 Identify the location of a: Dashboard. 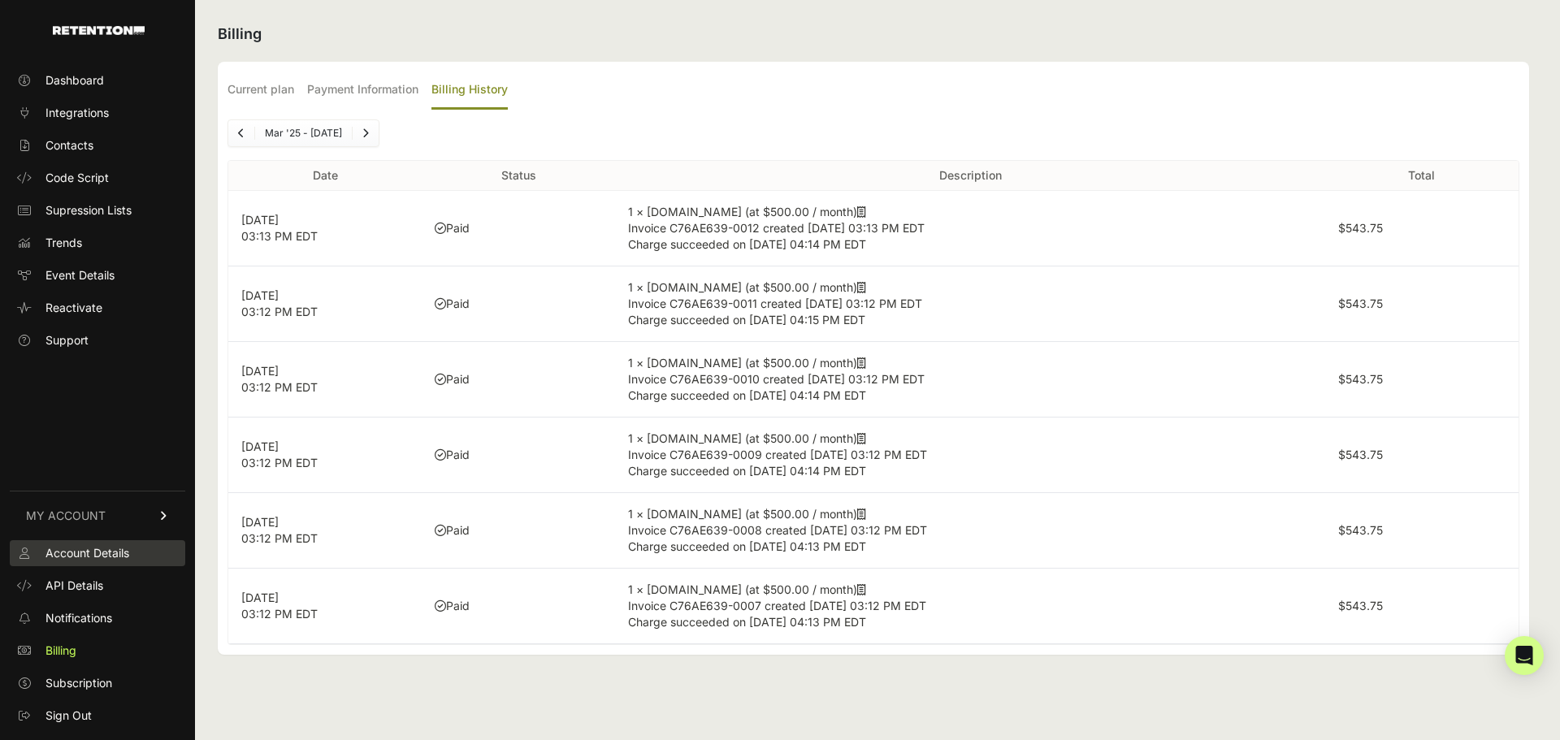
(97, 80).